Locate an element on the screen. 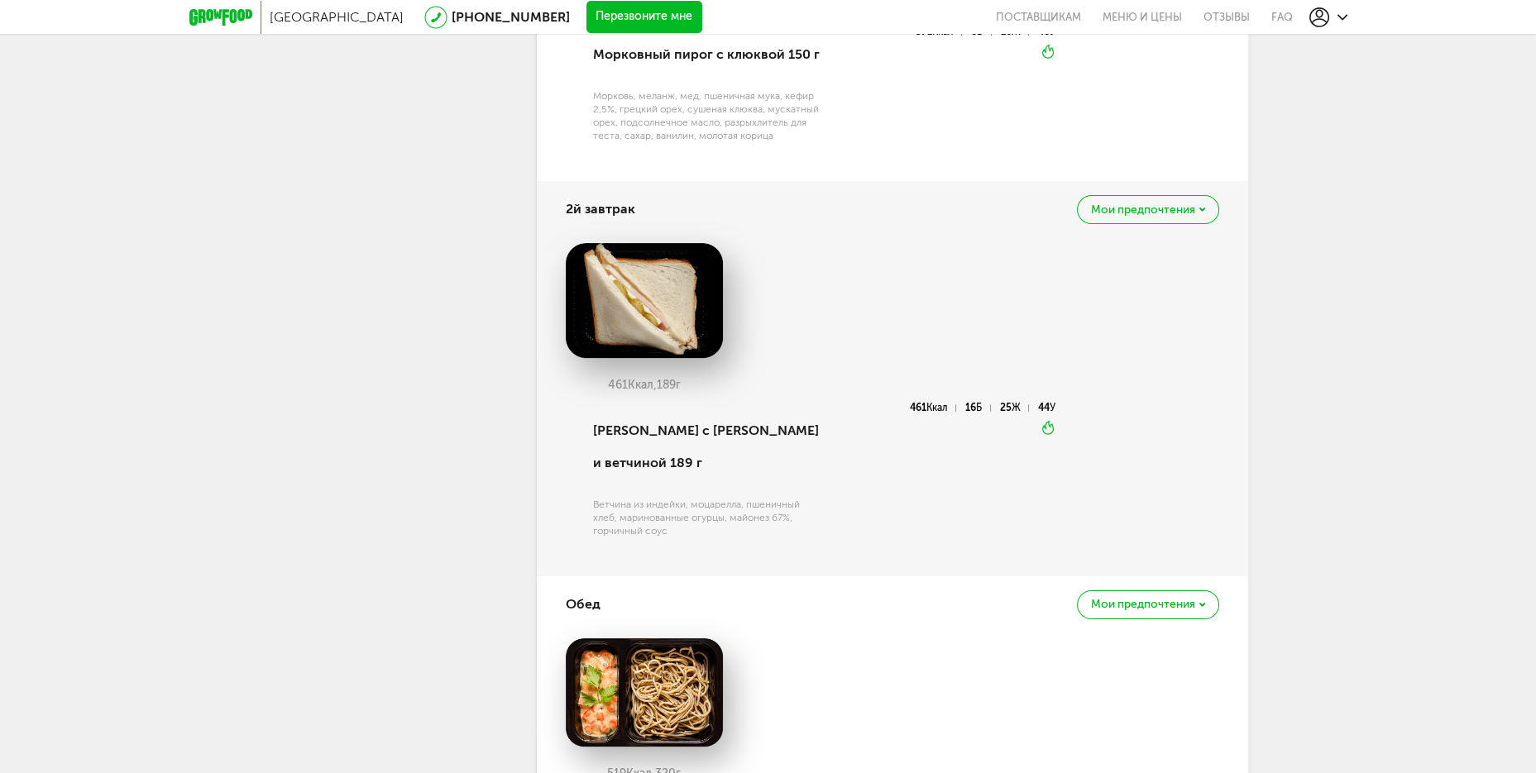 The width and height of the screenshot is (1536, 773). div: 8 is located at coordinates (981, 31).